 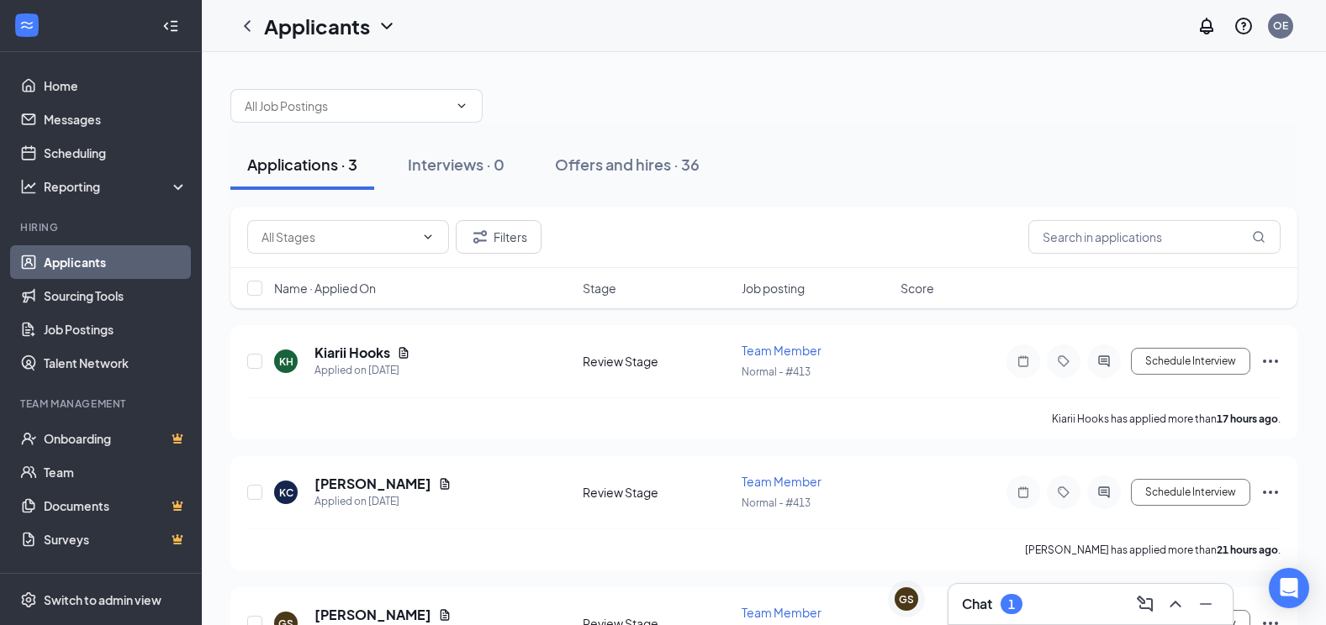 I want to click on div: GS, so click(x=906, y=599).